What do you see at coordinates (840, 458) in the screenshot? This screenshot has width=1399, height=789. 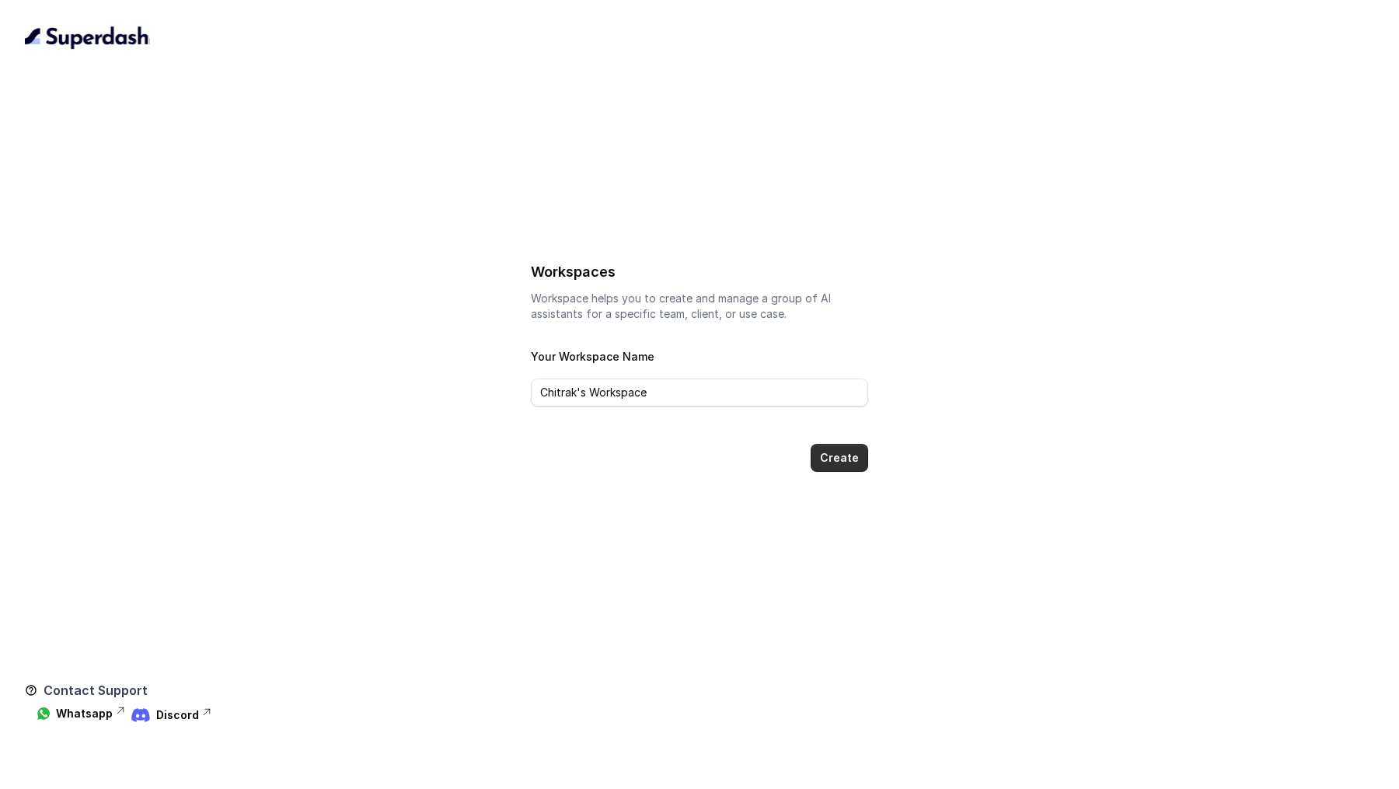 I see `button: Create` at bounding box center [840, 458].